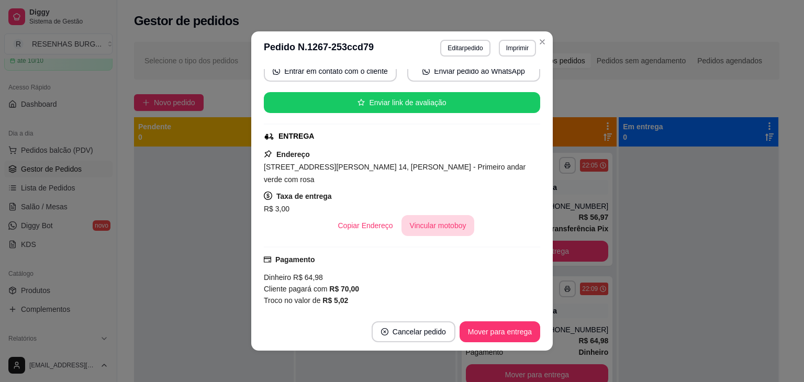  What do you see at coordinates (293, 301) in the screenshot?
I see `span: Troco no valor de` at bounding box center [293, 301].